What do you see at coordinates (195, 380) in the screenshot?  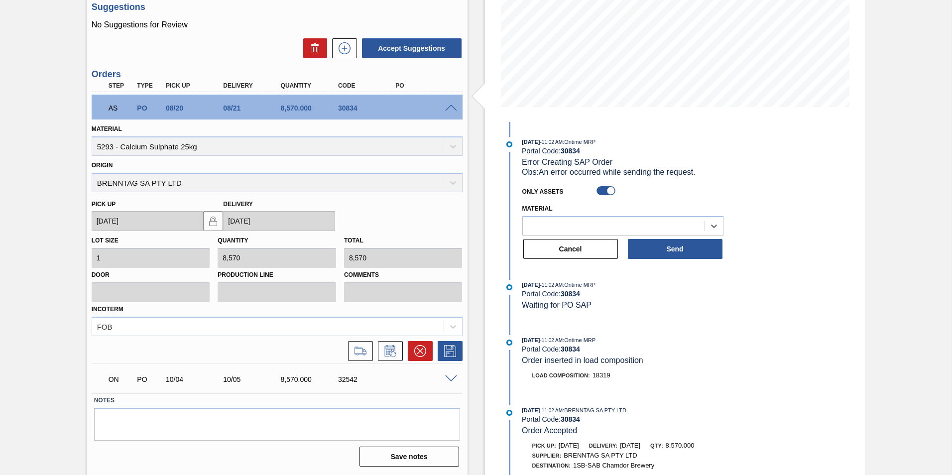 I see `div: 10/04/2025` at bounding box center [195, 380].